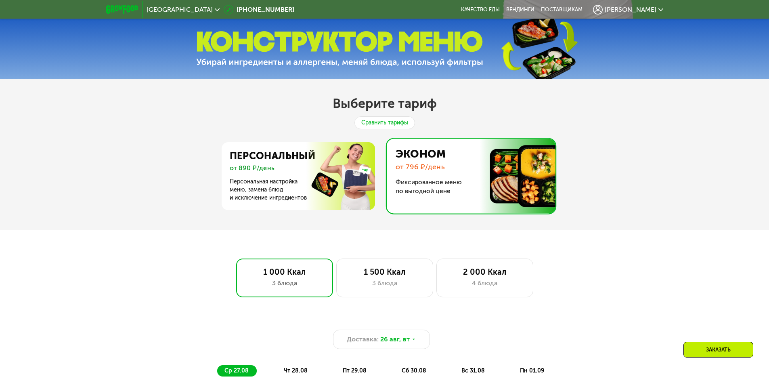 The image size is (769, 385). I want to click on a: Качество еды, so click(480, 10).